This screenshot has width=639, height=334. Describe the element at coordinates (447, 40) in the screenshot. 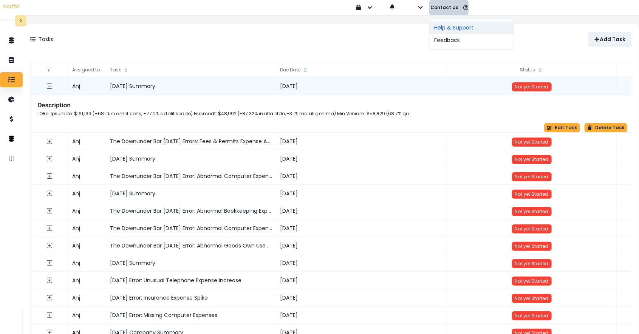

I see `a: Feedback` at that location.